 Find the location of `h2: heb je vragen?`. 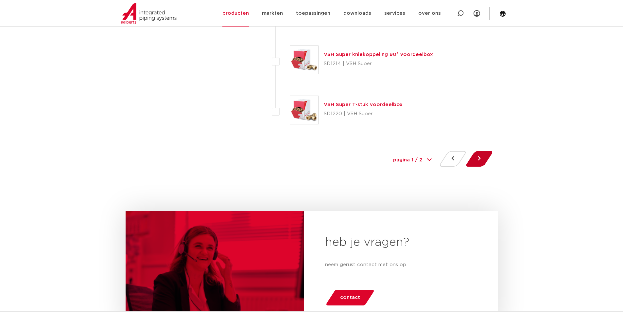

h2: heb je vragen? is located at coordinates (401, 242).